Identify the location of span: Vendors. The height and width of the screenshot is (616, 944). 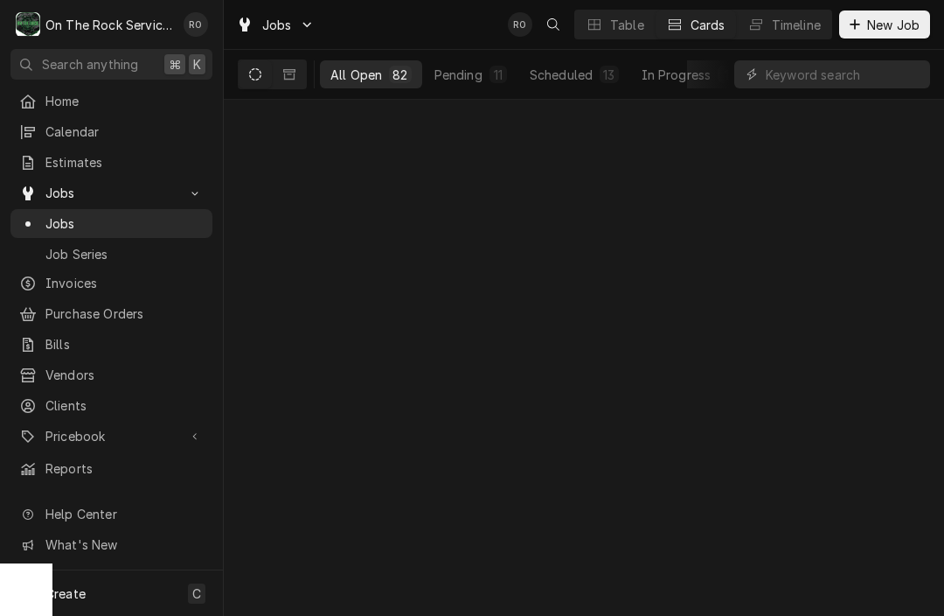
(124, 374).